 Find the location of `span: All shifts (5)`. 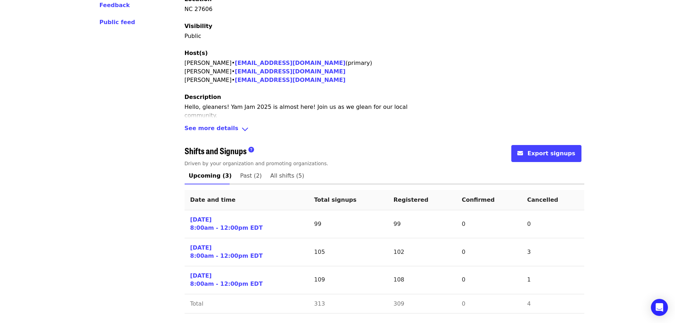

span: All shifts (5) is located at coordinates (287, 176).